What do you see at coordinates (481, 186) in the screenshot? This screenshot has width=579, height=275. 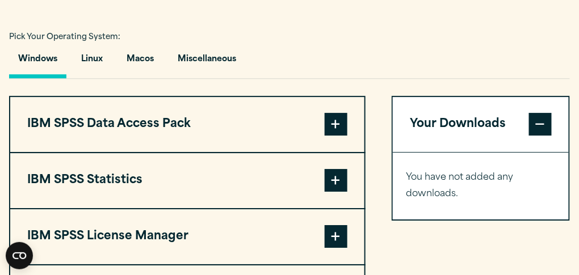 I see `div: Your Downloads` at bounding box center [481, 186].